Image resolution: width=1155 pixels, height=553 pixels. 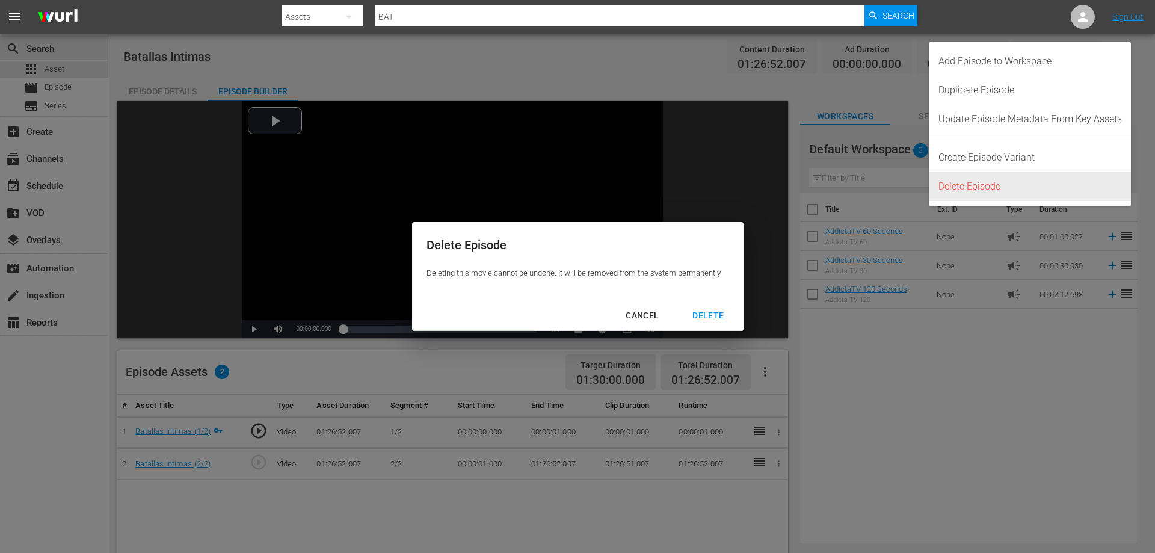 What do you see at coordinates (708, 315) in the screenshot?
I see `button: DELETE` at bounding box center [708, 315].